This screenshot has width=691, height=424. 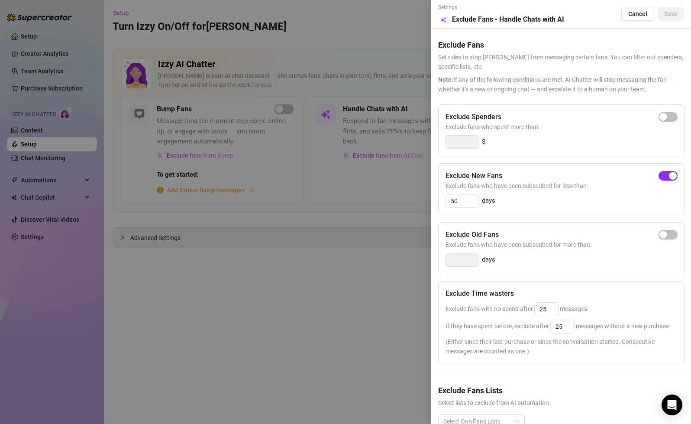 I want to click on span: Exclude fans who have been subscribed for more than:, so click(x=562, y=245).